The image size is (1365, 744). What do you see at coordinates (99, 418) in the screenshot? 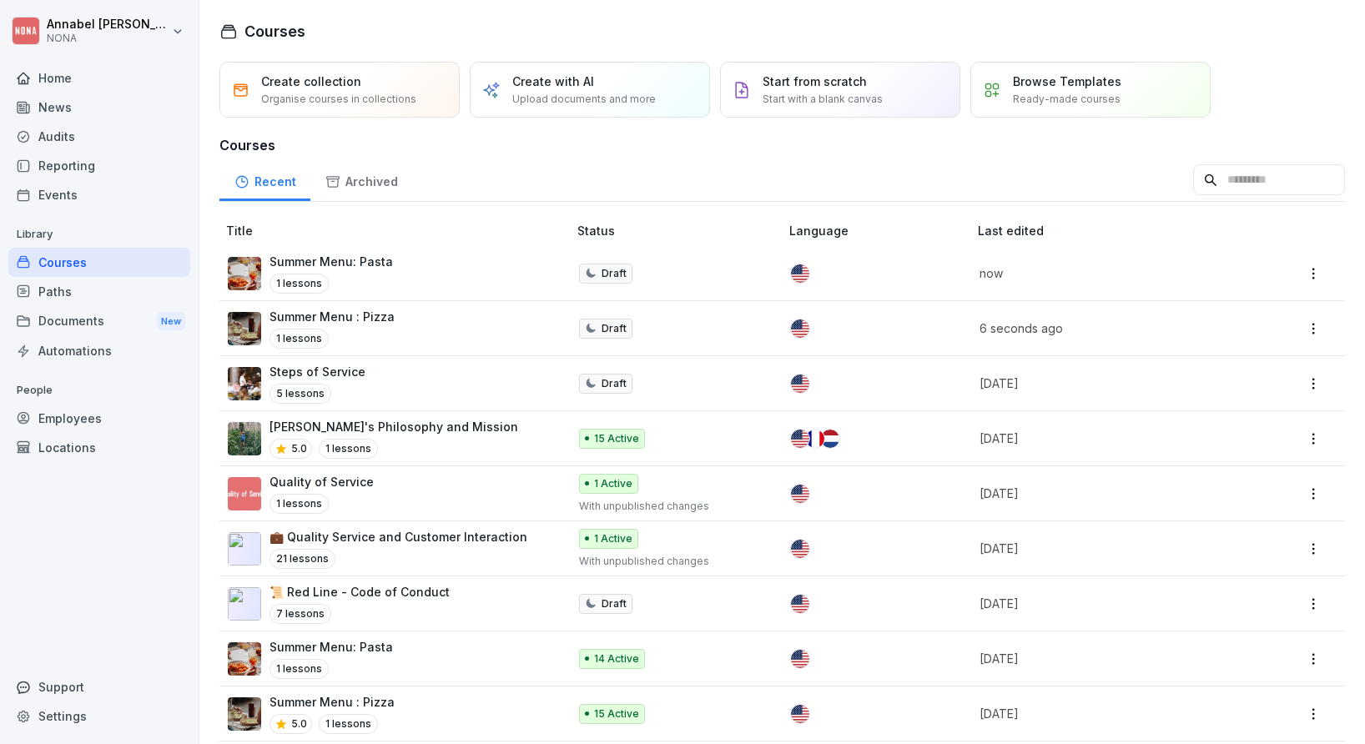
I see `div: Employees` at bounding box center [99, 418].